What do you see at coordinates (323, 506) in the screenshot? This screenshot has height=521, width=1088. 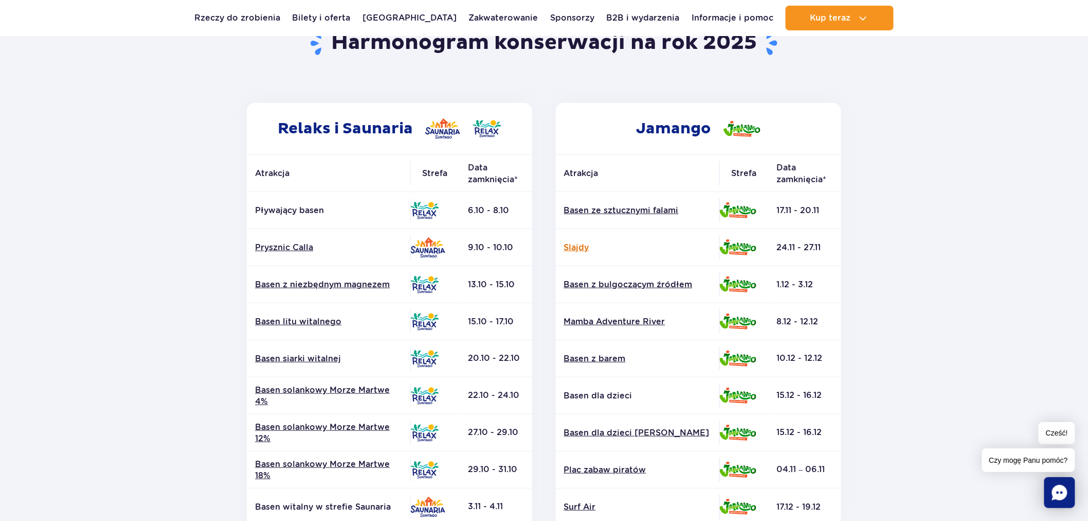 I see `font: Basen witalny w strefie Saunaria` at bounding box center [323, 506].